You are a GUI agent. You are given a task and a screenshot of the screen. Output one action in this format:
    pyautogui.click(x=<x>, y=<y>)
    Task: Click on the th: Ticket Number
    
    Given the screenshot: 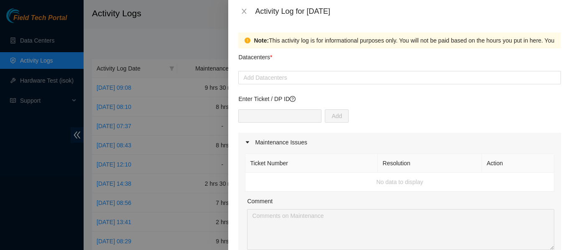 What is the action you would take?
    pyautogui.click(x=311, y=163)
    